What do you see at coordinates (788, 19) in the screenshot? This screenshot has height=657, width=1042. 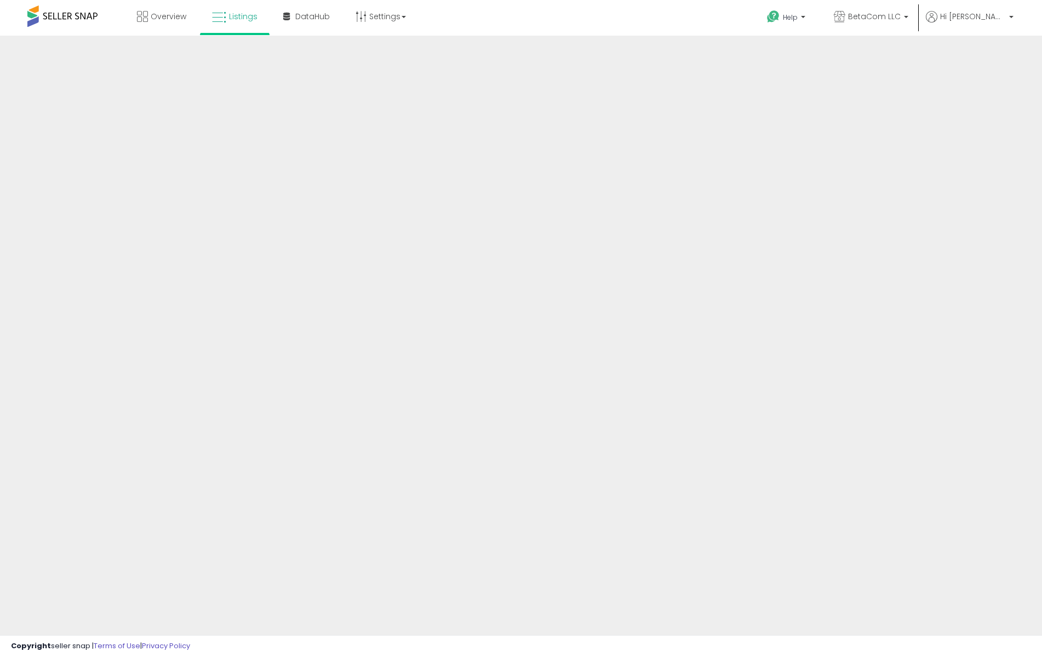 I see `a: Help` at bounding box center [788, 19].